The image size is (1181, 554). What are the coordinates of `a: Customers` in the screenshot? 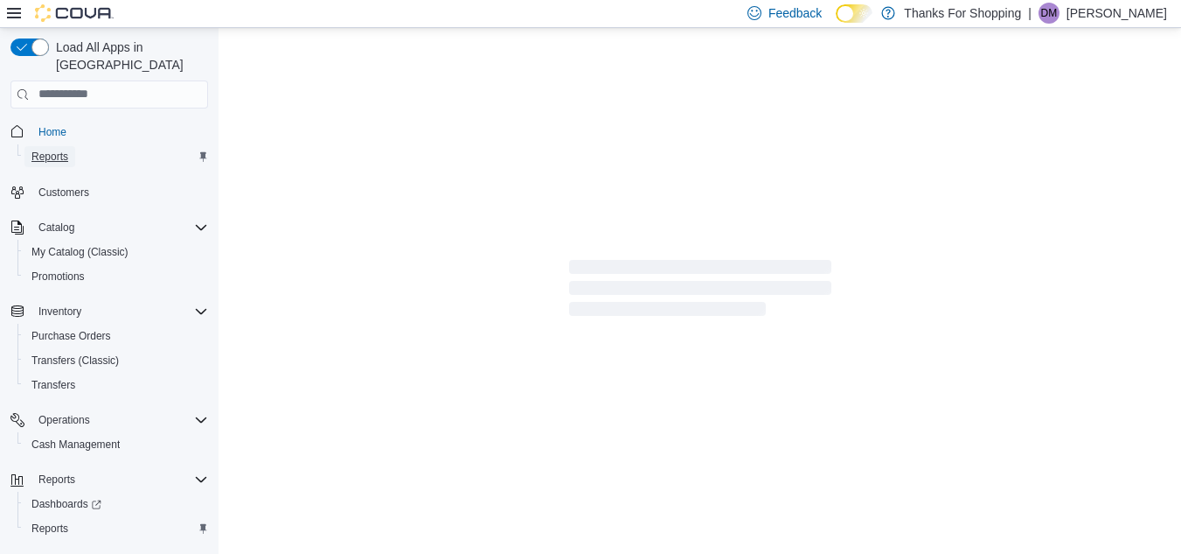 It's located at (64, 192).